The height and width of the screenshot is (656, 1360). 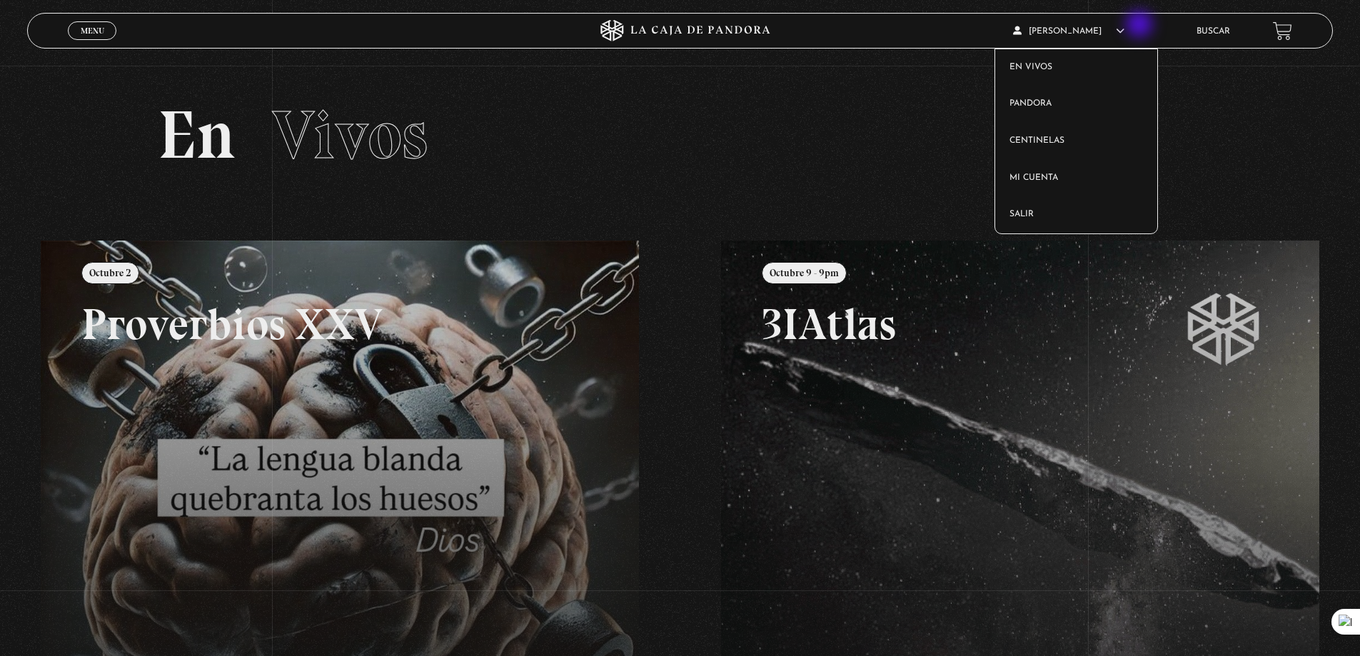 I want to click on a: Buscar, so click(x=1212, y=31).